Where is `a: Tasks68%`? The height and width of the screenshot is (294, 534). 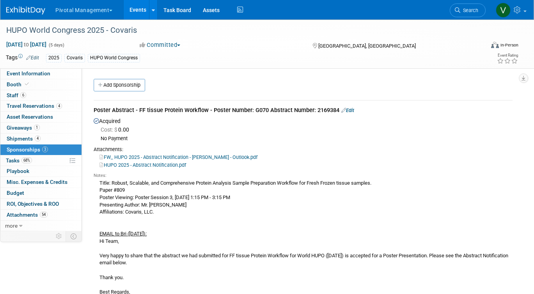 a: Tasks68% is located at coordinates (41, 160).